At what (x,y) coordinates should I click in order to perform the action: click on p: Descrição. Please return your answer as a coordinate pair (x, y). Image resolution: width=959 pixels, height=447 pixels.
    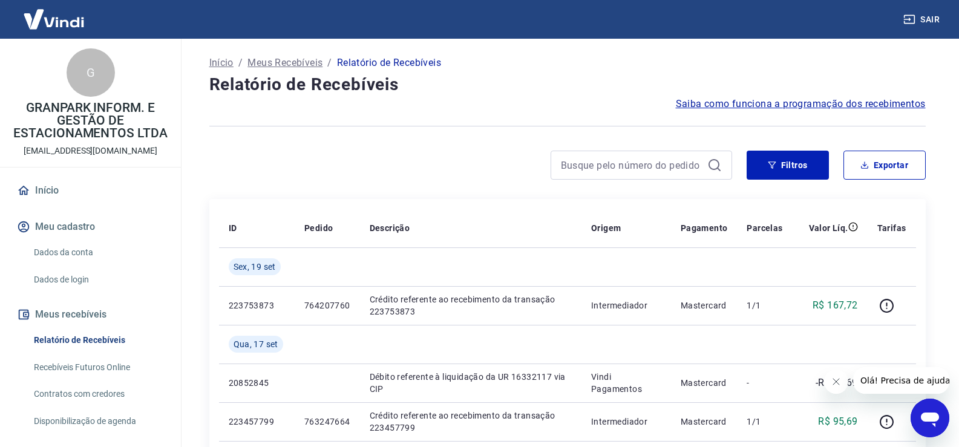
    Looking at the image, I should click on (390, 228).